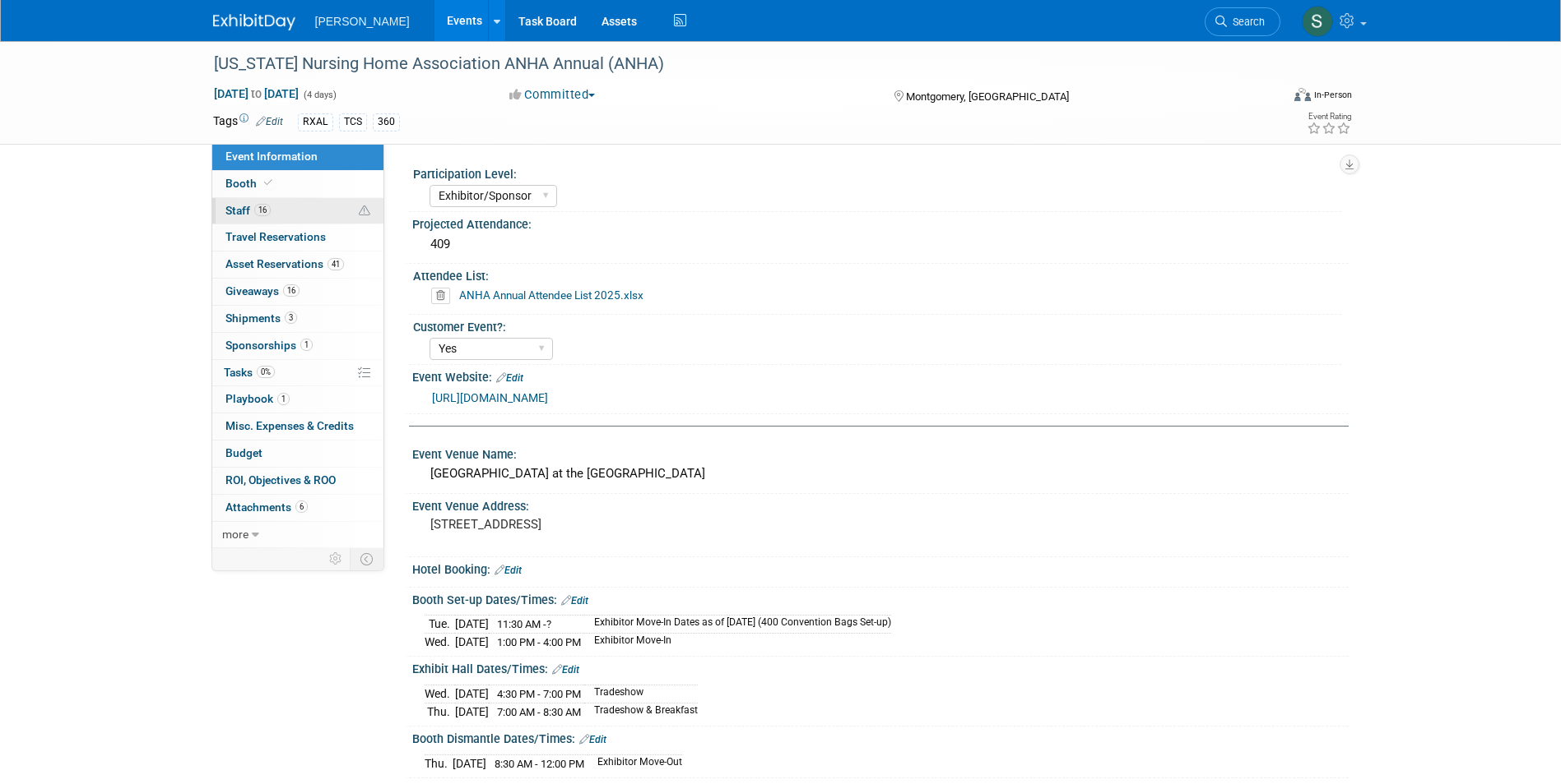 The height and width of the screenshot is (784, 1561). What do you see at coordinates (1242, 21) in the screenshot?
I see `a: Search` at bounding box center [1242, 21].